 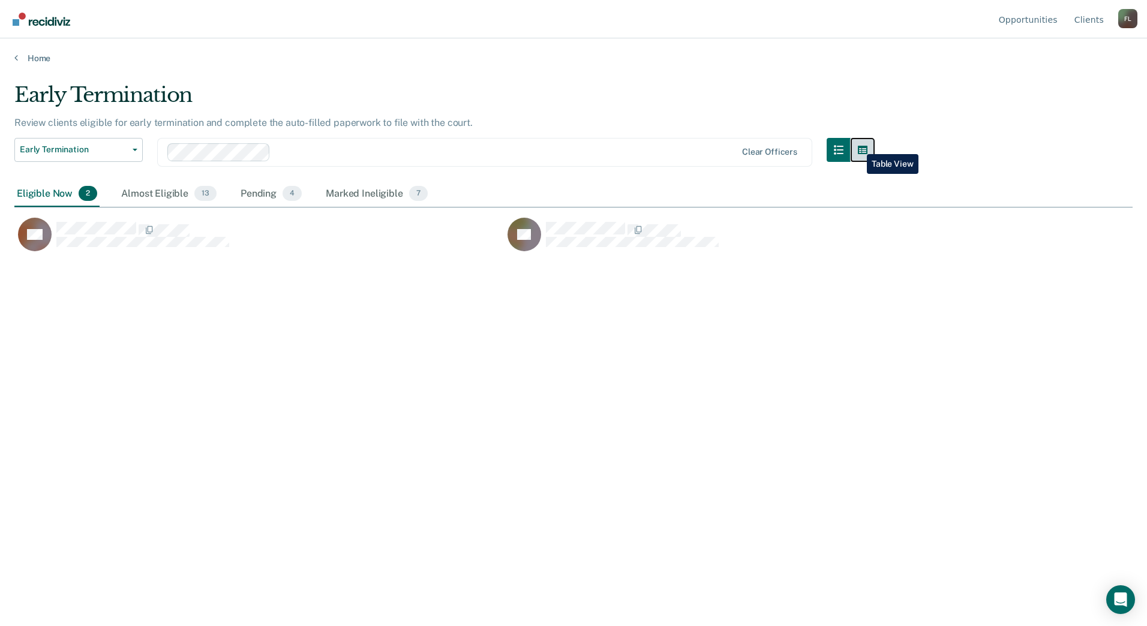 What do you see at coordinates (41, 19) in the screenshot?
I see `img: Recidiviz` at bounding box center [41, 19].